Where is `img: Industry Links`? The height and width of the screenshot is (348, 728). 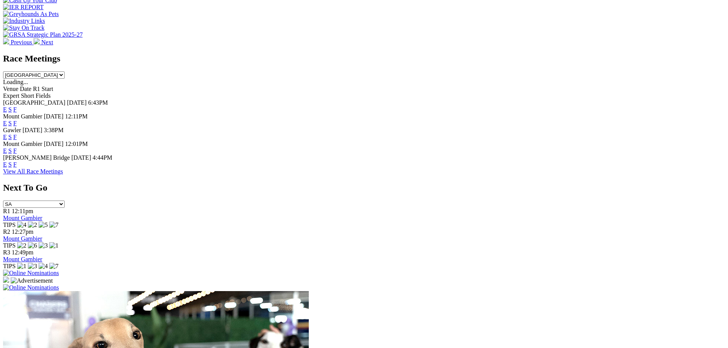
img: Industry Links is located at coordinates (24, 21).